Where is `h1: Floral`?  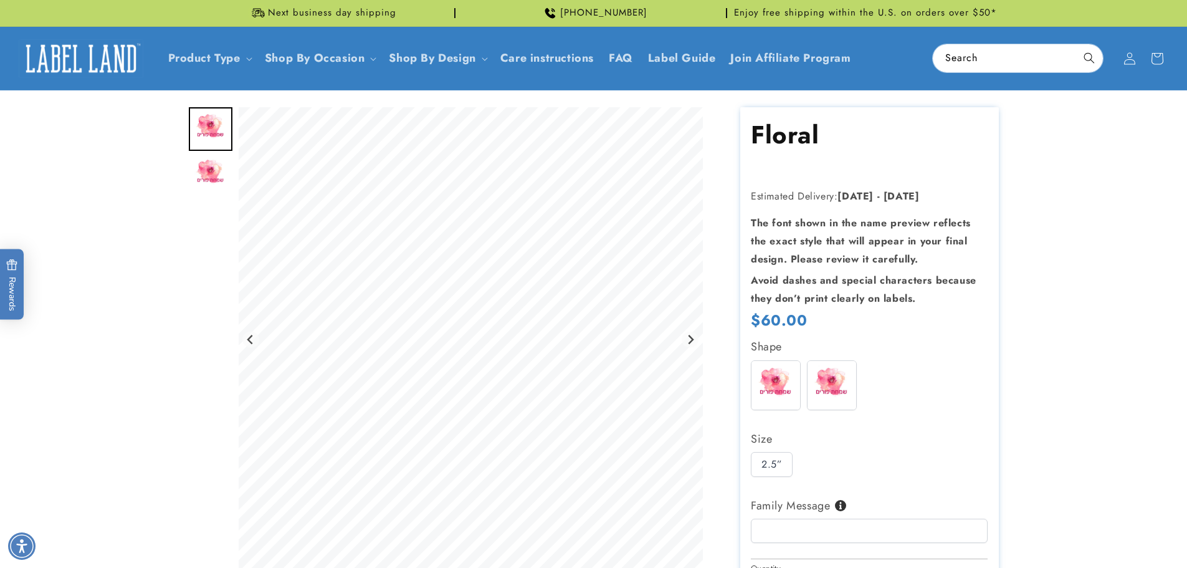
h1: Floral is located at coordinates (869, 135).